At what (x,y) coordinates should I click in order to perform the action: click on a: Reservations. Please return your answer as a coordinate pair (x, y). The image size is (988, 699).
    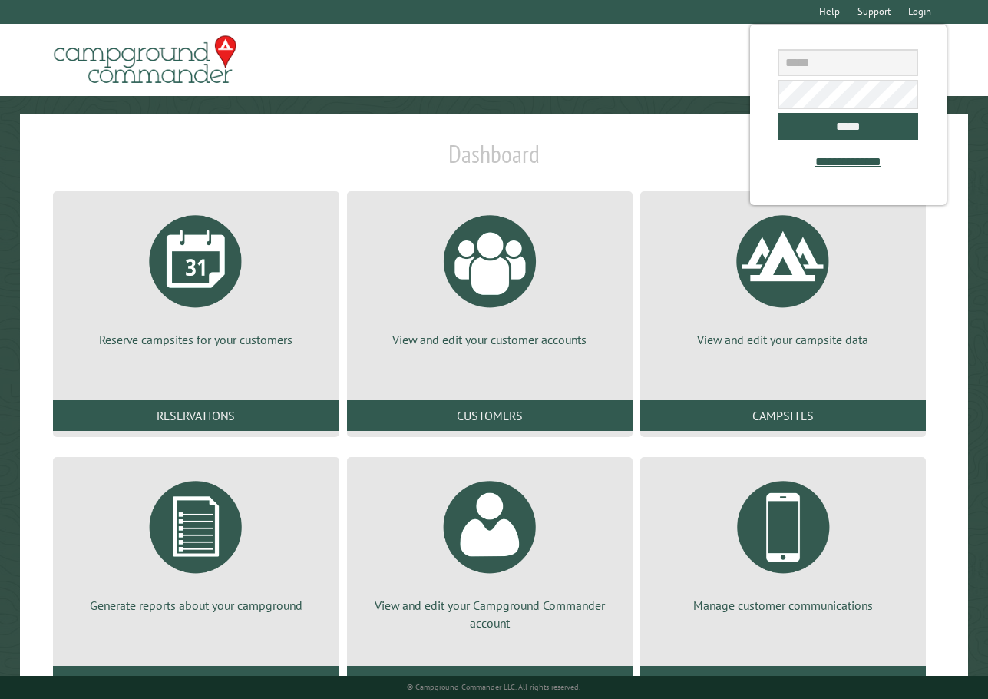
    Looking at the image, I should click on (196, 415).